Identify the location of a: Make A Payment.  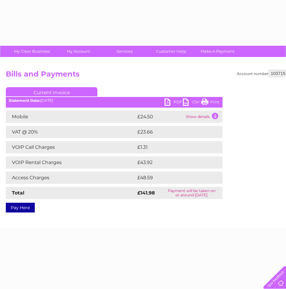
(217, 51).